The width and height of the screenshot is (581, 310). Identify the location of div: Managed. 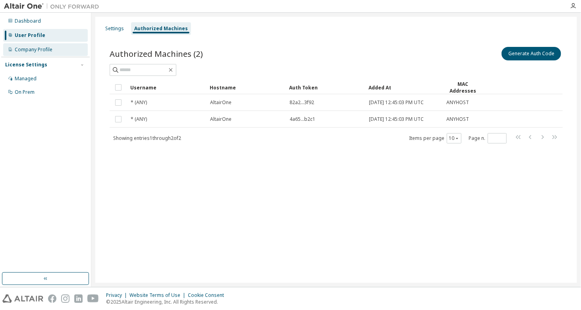
(25, 79).